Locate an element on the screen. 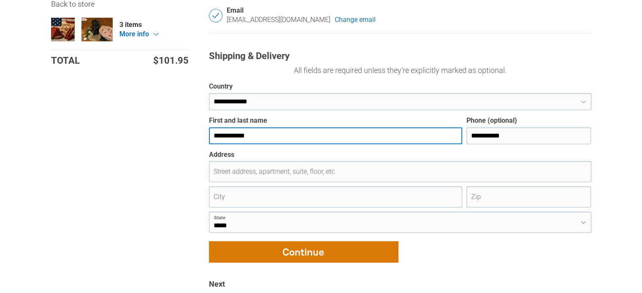  button: Continue is located at coordinates (304, 252).